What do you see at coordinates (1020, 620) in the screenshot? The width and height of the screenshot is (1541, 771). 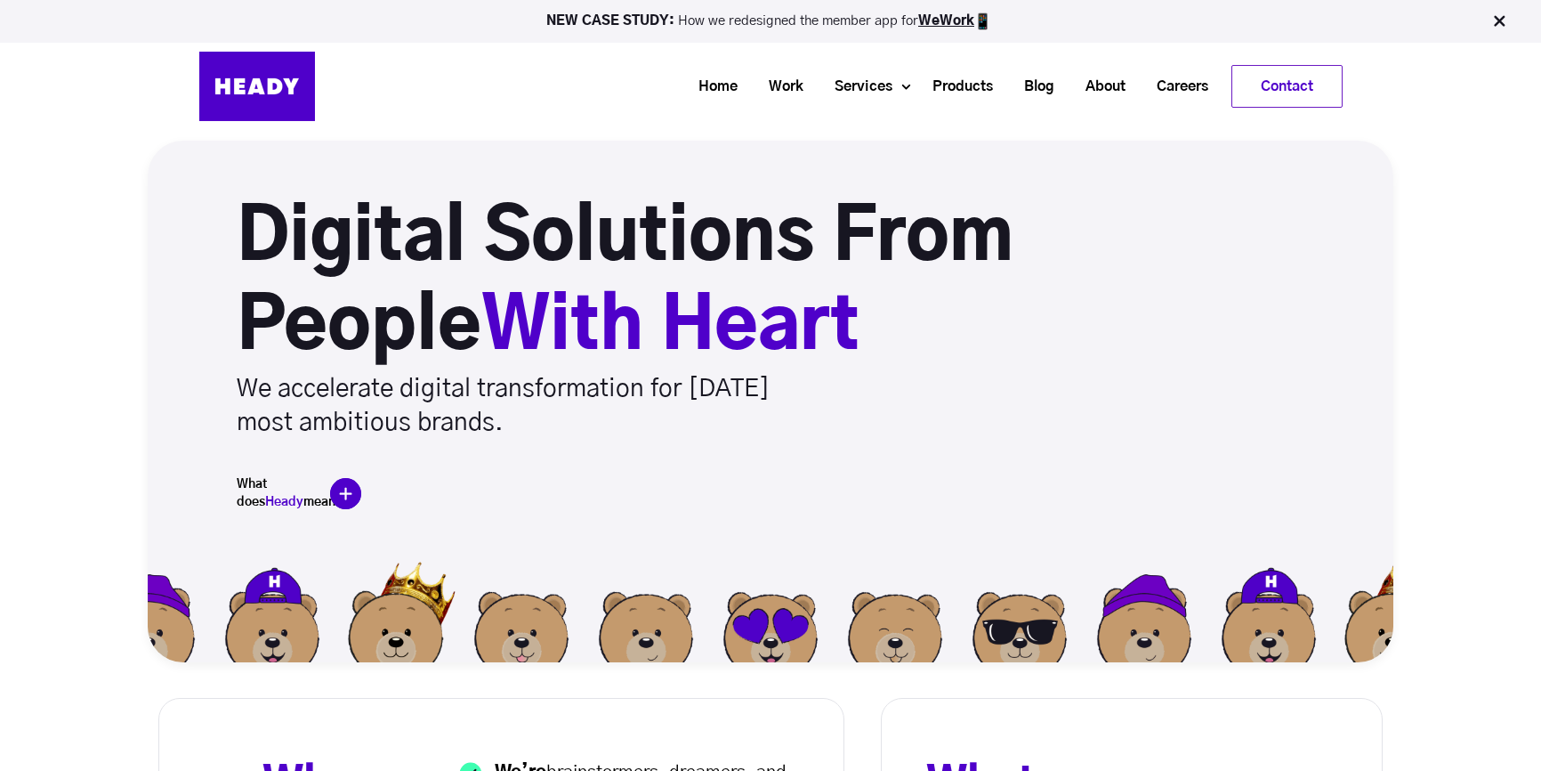 I see `img: Bear6-3` at bounding box center [1020, 620].